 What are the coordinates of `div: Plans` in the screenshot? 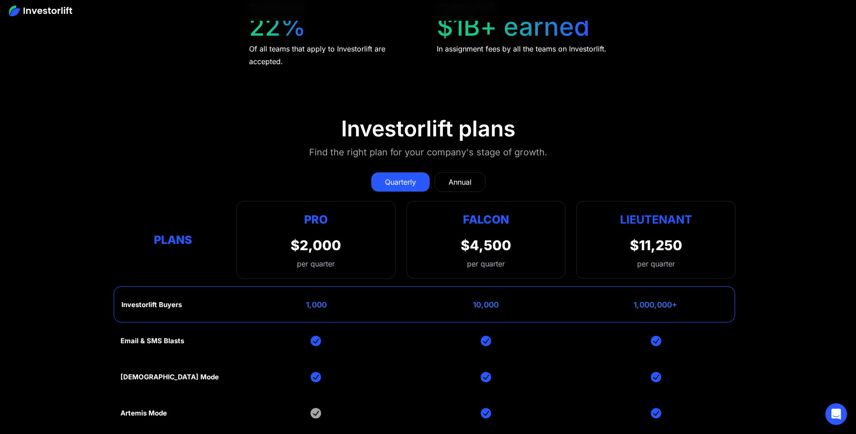 It's located at (173, 240).